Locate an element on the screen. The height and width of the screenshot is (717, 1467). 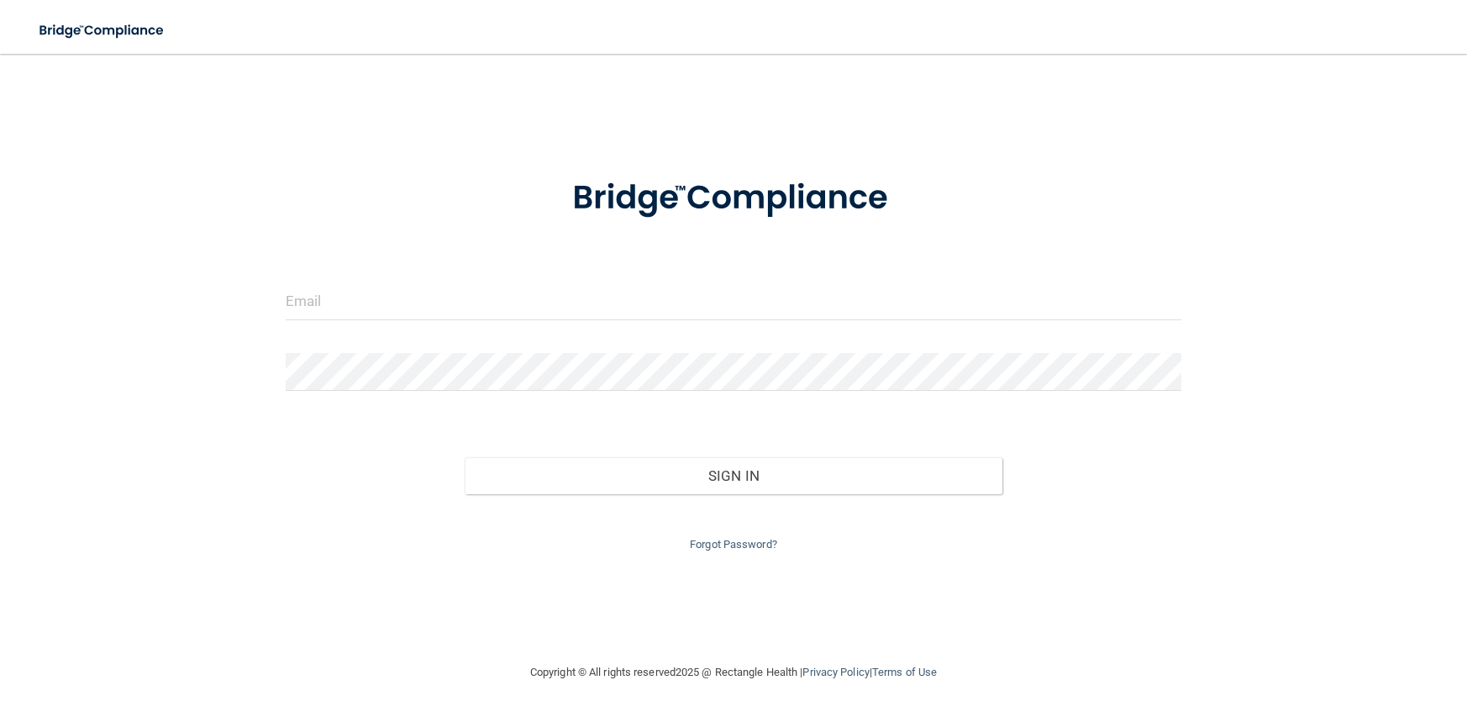
a: Privacy Policy is located at coordinates (835, 671).